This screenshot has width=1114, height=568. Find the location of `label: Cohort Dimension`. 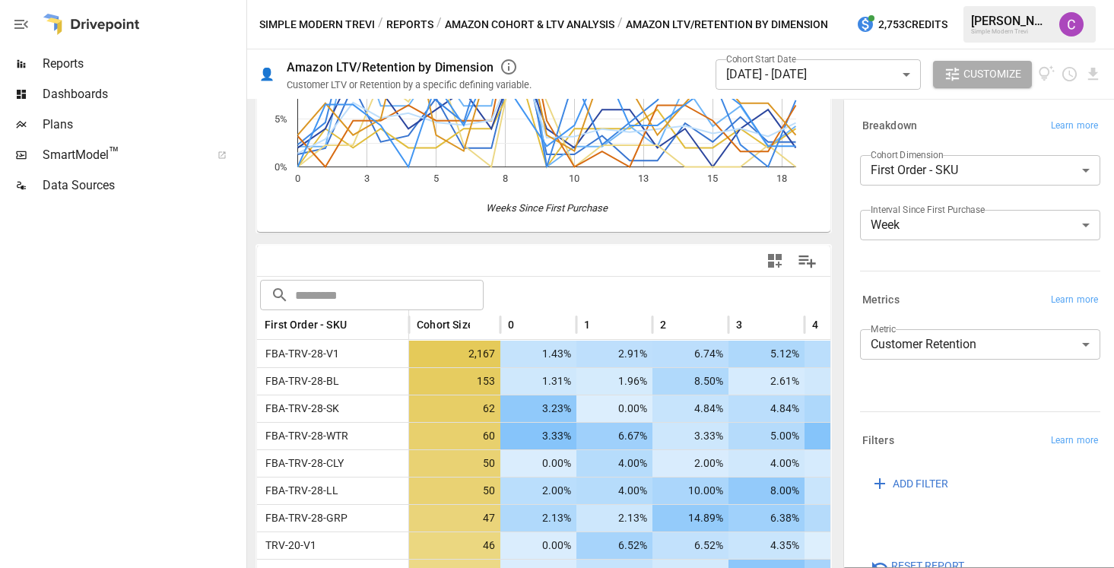

label: Cohort Dimension is located at coordinates (907, 154).